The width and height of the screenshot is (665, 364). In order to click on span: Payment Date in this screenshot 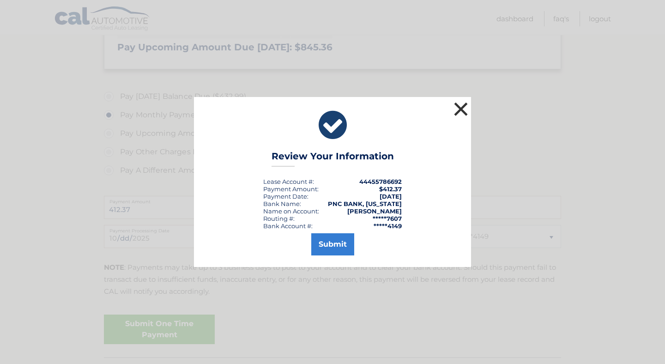, I will do `click(285, 196)`.